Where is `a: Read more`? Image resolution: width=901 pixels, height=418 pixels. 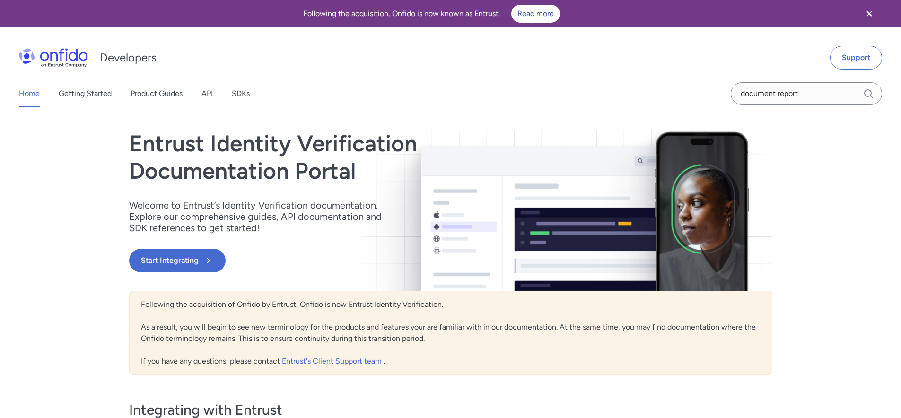 a: Read more is located at coordinates (535, 14).